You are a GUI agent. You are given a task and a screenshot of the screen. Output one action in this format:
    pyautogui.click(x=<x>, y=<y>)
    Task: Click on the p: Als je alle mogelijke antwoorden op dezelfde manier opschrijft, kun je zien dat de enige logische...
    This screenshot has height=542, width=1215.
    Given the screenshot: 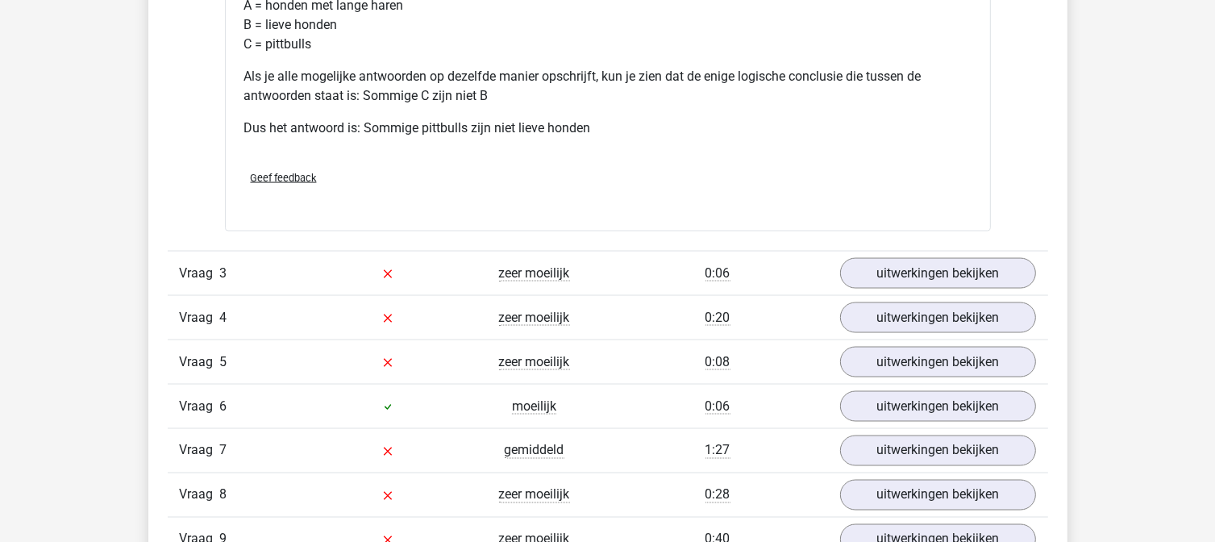 What is the action you would take?
    pyautogui.click(x=608, y=86)
    